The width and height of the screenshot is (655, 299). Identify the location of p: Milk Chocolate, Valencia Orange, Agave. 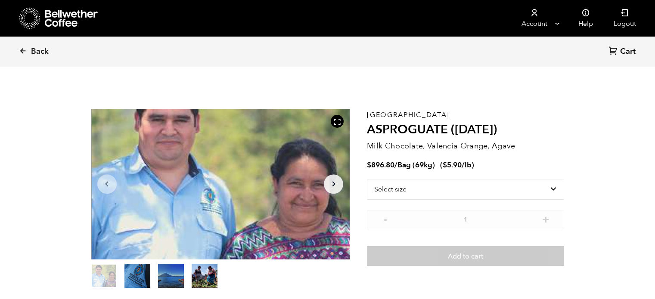
(466, 146).